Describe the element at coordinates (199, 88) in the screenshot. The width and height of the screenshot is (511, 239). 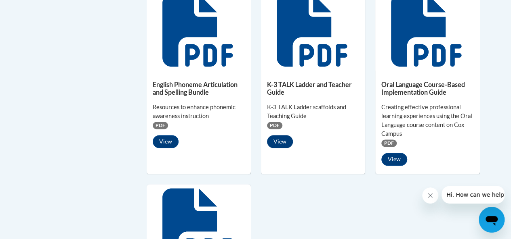
I see `h5: English Phoneme Articulation and Spelling Bundle` at that location.